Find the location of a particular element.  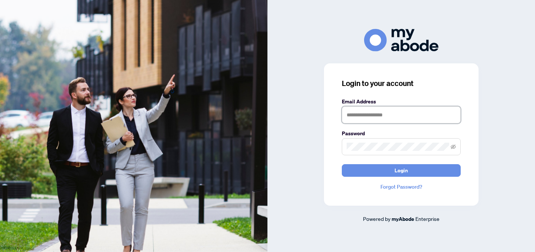

h3: Login to your account is located at coordinates (401, 84).